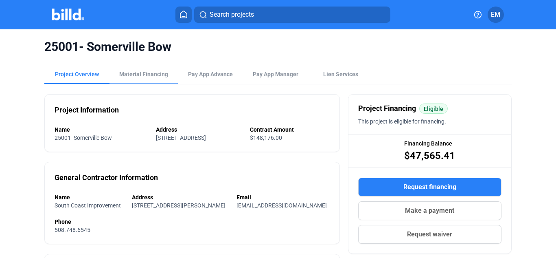  Describe the element at coordinates (496, 15) in the screenshot. I see `button: EM` at that location.